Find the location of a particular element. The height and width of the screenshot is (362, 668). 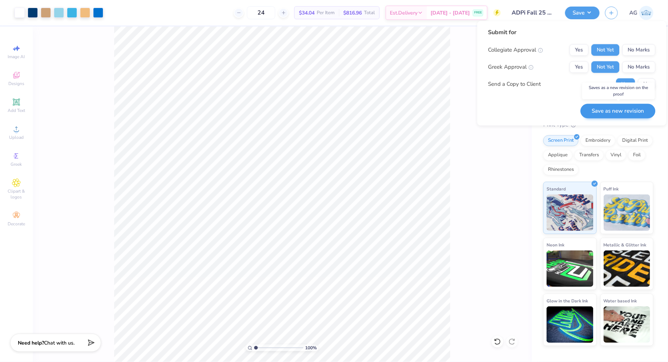

div: Applique is located at coordinates (558, 155).